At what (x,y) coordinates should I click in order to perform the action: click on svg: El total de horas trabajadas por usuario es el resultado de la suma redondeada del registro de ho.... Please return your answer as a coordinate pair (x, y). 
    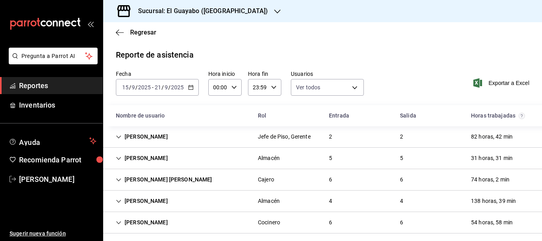
    Looking at the image, I should click on (521, 116).